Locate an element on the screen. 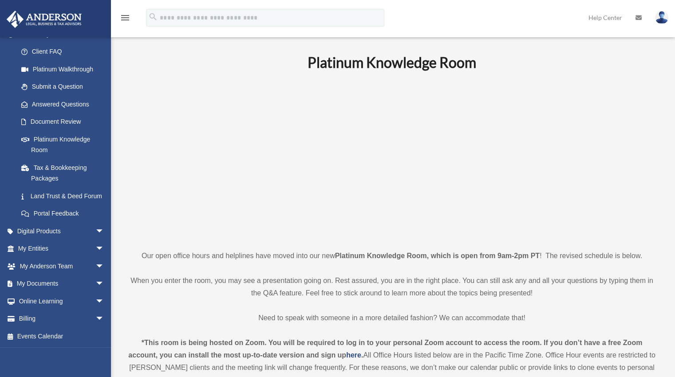  a: Online Learningarrow_drop_down is located at coordinates (62, 302).